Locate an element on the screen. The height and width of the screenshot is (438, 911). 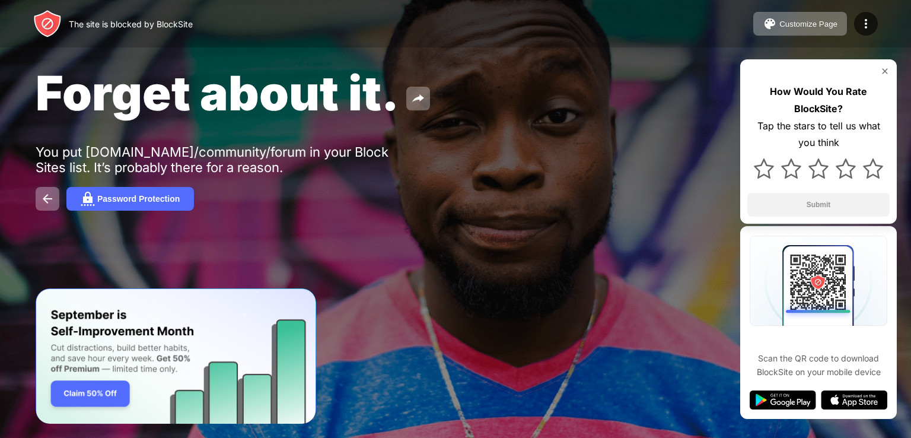
div: The site is blocked by BlockSite is located at coordinates (130, 24).